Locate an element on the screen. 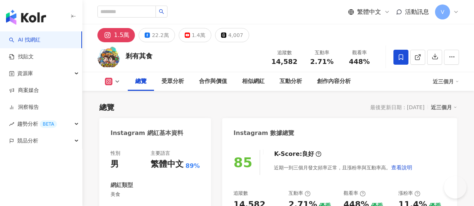 This screenshot has width=474, height=206. span: 活動訊息 is located at coordinates (417, 12).